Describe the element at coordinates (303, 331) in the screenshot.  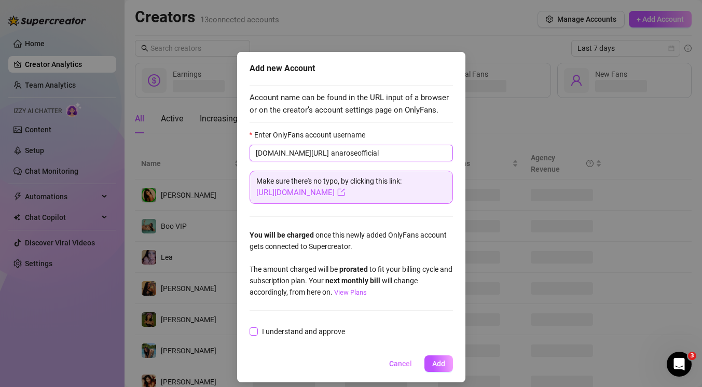
I see `span: I understand and approve` at that location.